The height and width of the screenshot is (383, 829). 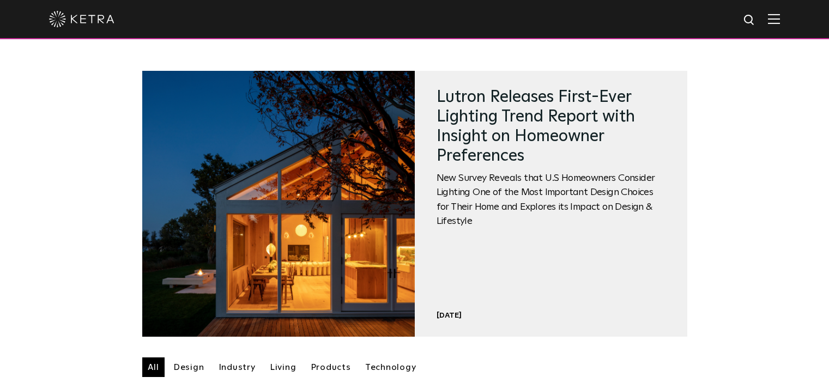 What do you see at coordinates (283, 368) in the screenshot?
I see `a: Living` at bounding box center [283, 368].